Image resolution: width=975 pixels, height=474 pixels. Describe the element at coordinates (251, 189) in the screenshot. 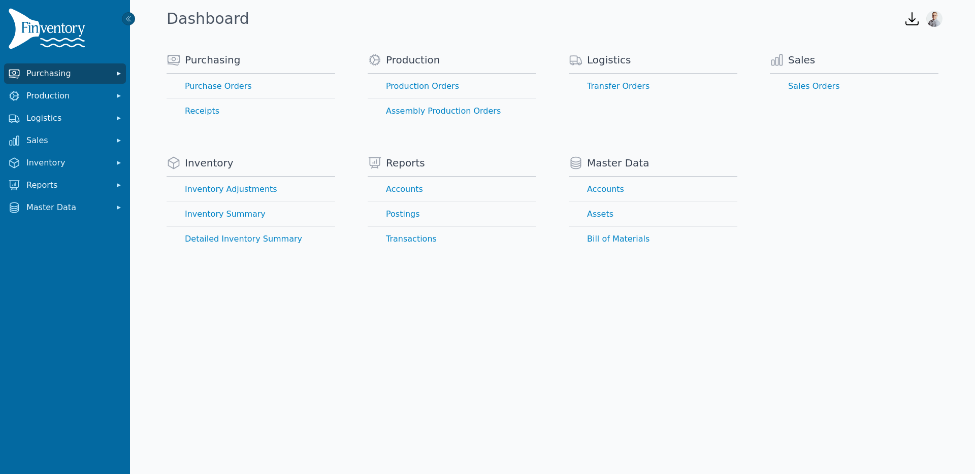

I see `a: Inventory Adjustments` at that location.